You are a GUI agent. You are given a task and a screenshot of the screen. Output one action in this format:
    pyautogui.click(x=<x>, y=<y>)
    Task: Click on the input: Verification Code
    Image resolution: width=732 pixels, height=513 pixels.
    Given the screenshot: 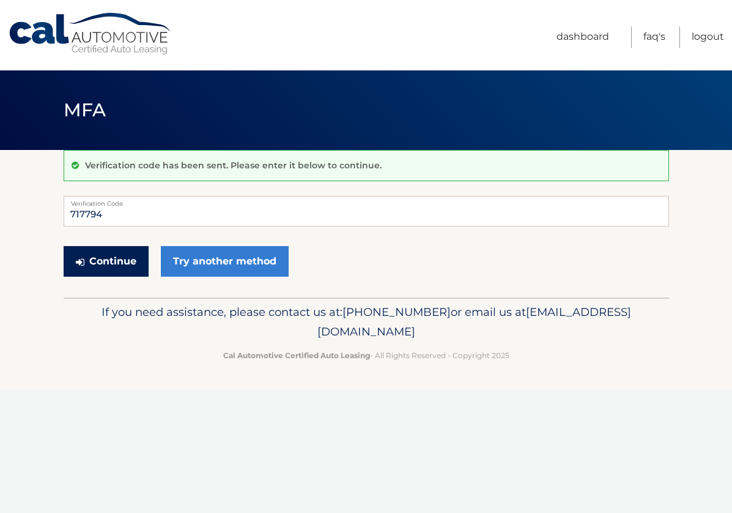 What is the action you would take?
    pyautogui.click(x=366, y=211)
    